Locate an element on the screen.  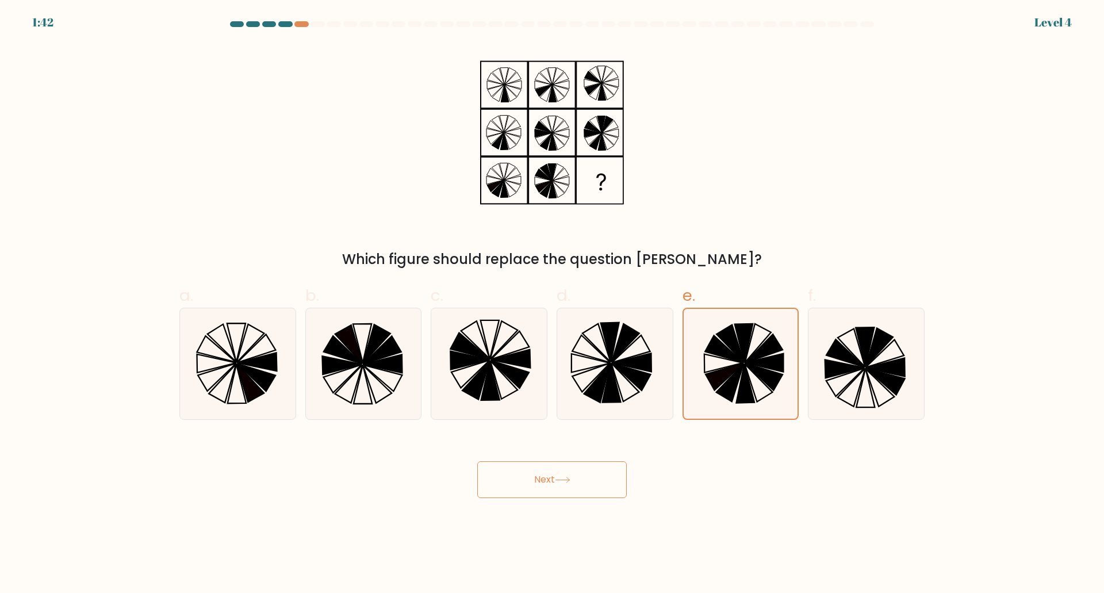
button: Next is located at coordinates (552, 480).